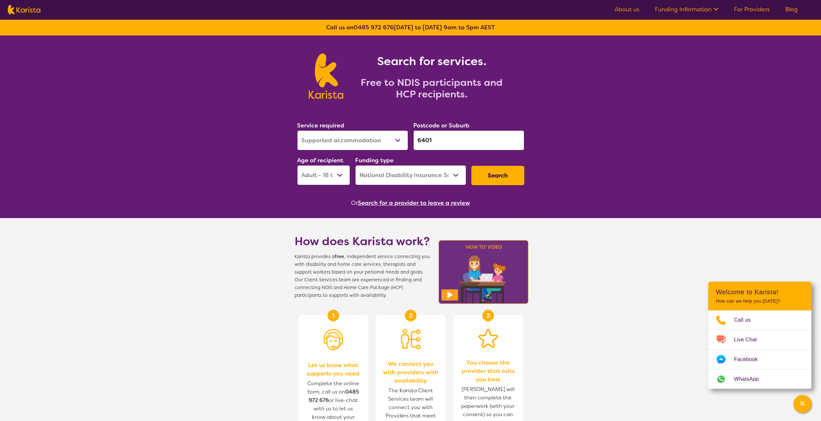  What do you see at coordinates (686, 9) in the screenshot?
I see `a: Funding Information` at bounding box center [686, 9].